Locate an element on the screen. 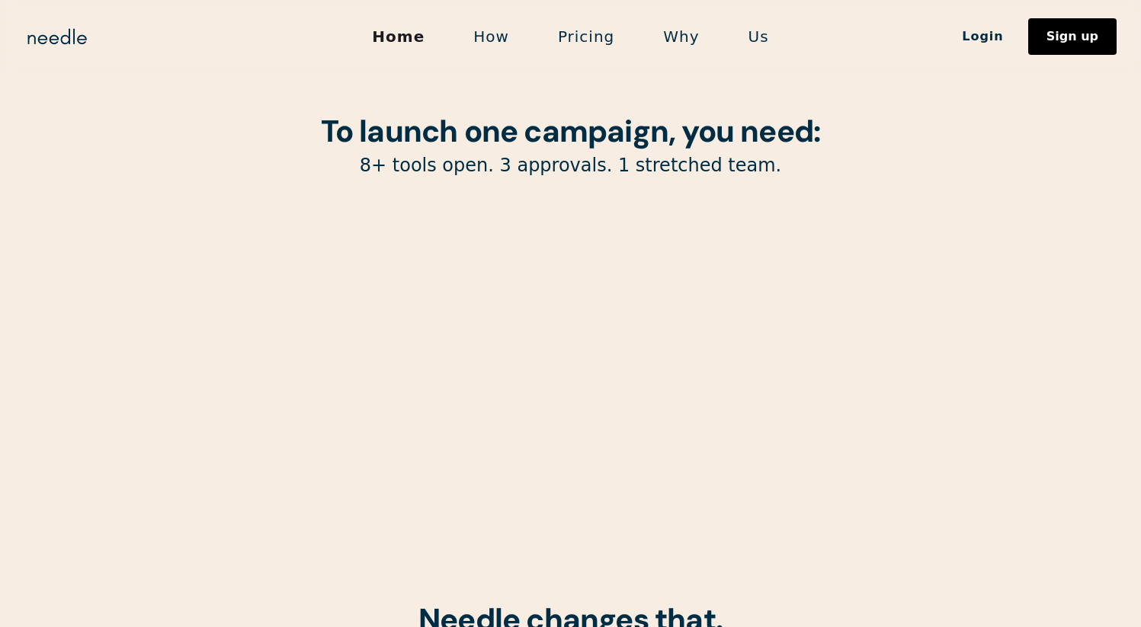  a: How is located at coordinates (491, 37).